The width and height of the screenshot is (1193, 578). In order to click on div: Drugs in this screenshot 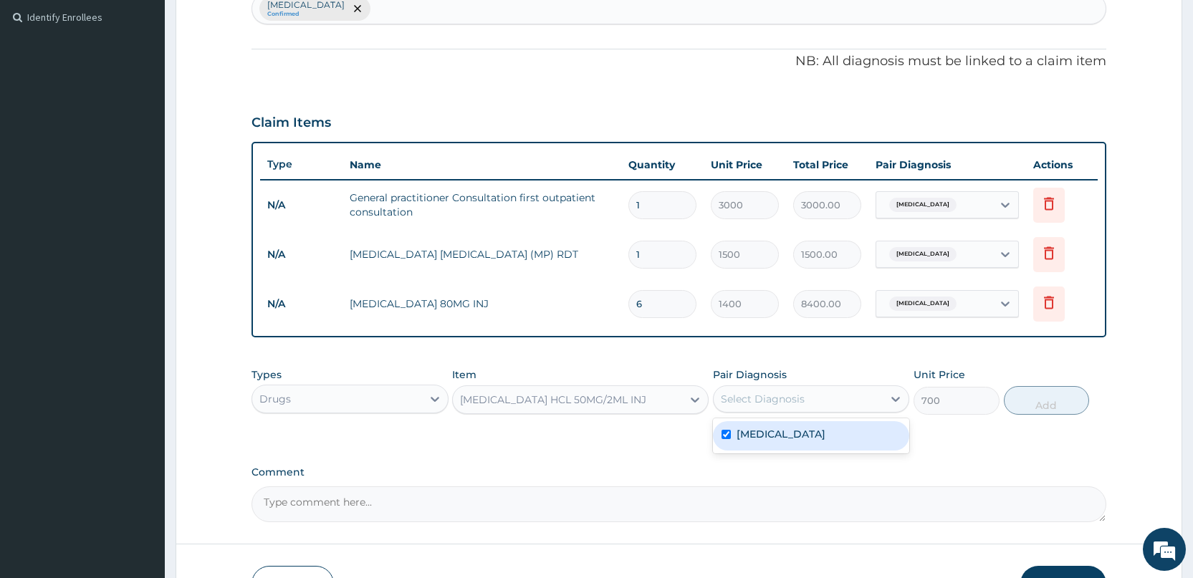, I will do `click(275, 399)`.